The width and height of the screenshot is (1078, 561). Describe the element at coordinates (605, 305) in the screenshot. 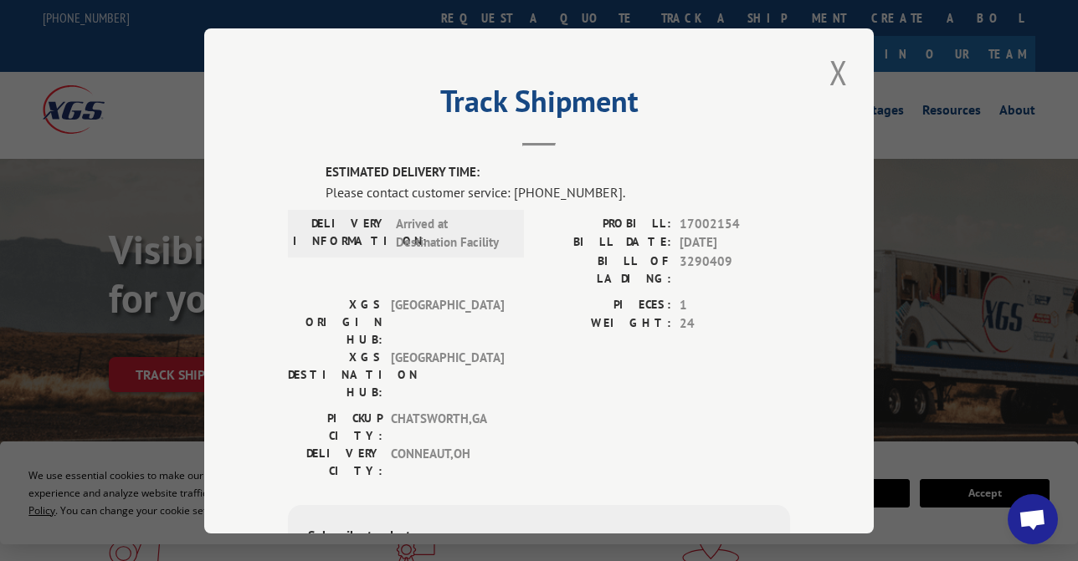

I see `label: PIECES:` at that location.